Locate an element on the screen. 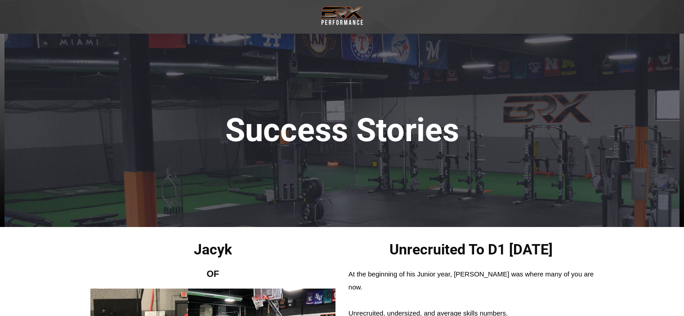 This screenshot has width=684, height=316. span: Success Stories is located at coordinates (342, 130).